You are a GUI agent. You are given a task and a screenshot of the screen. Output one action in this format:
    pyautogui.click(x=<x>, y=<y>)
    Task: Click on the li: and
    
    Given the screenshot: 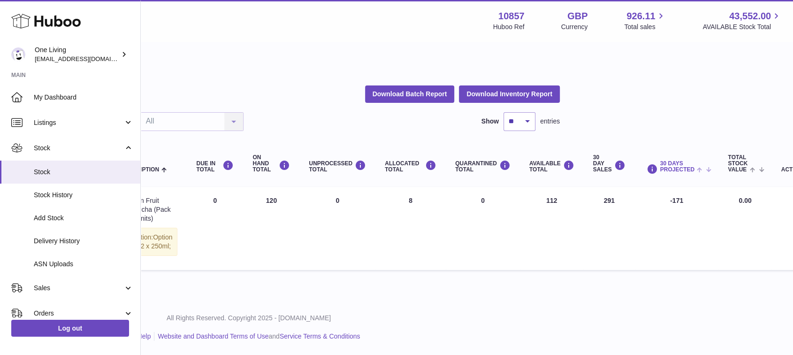 What is the action you would take?
    pyautogui.click(x=257, y=336)
    